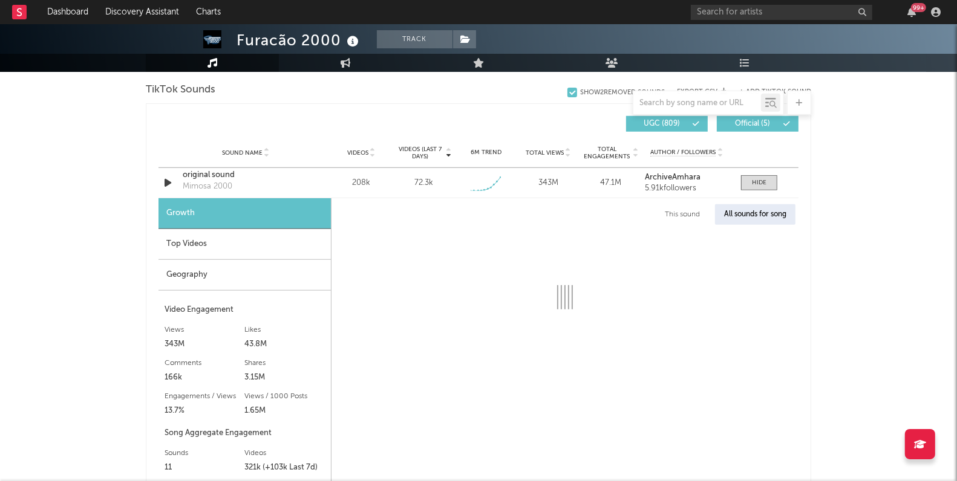 The width and height of the screenshot is (957, 481). Describe the element at coordinates (246, 175) in the screenshot. I see `div: original sound` at that location.